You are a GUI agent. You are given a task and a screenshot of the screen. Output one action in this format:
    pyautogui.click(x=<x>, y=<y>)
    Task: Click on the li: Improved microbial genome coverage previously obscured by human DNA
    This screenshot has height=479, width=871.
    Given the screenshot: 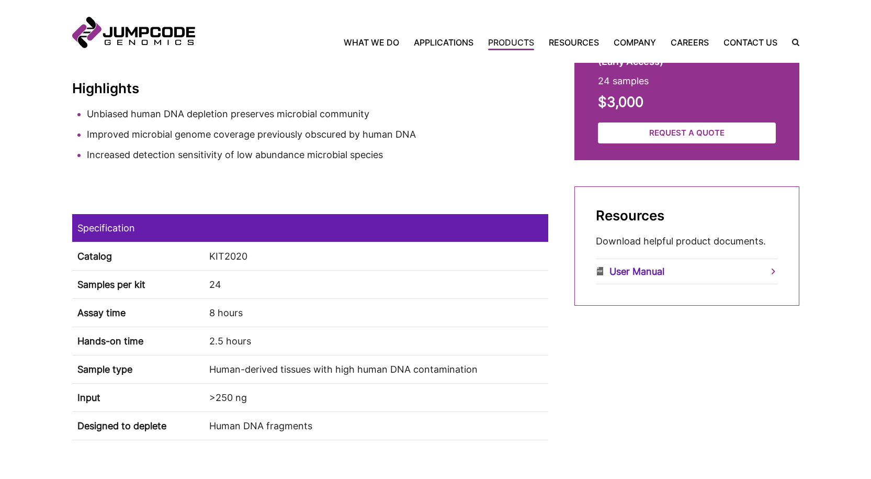 What is the action you would take?
    pyautogui.click(x=318, y=134)
    